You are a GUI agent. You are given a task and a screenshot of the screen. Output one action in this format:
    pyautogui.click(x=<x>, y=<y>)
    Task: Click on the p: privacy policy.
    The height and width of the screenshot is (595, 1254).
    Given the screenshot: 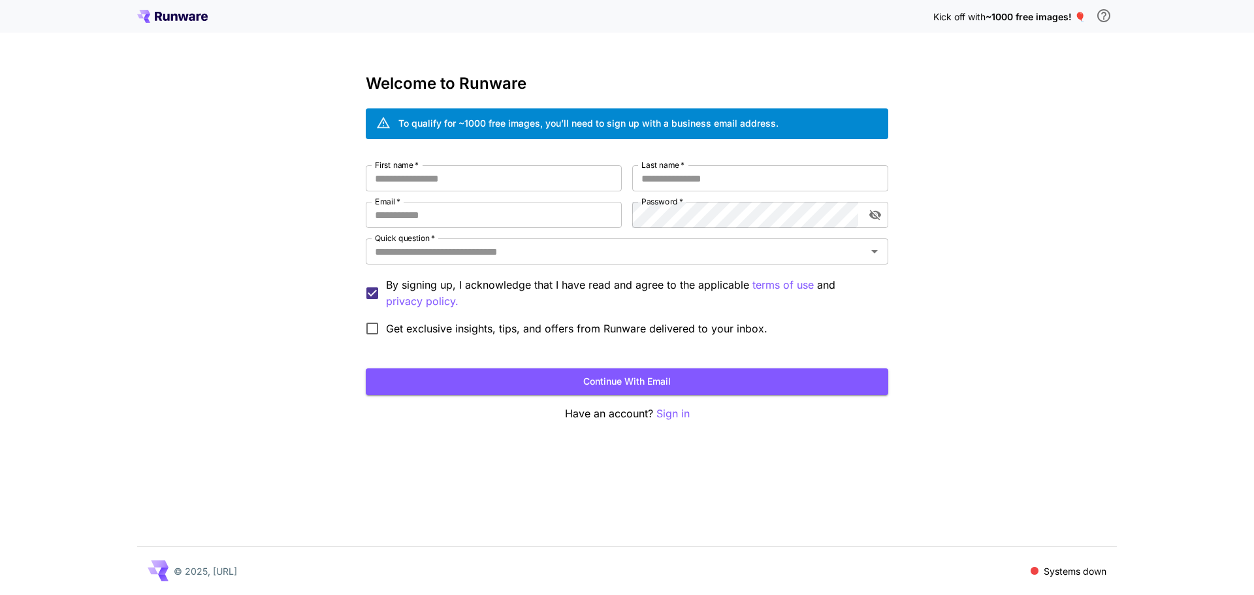 What is the action you would take?
    pyautogui.click(x=422, y=301)
    